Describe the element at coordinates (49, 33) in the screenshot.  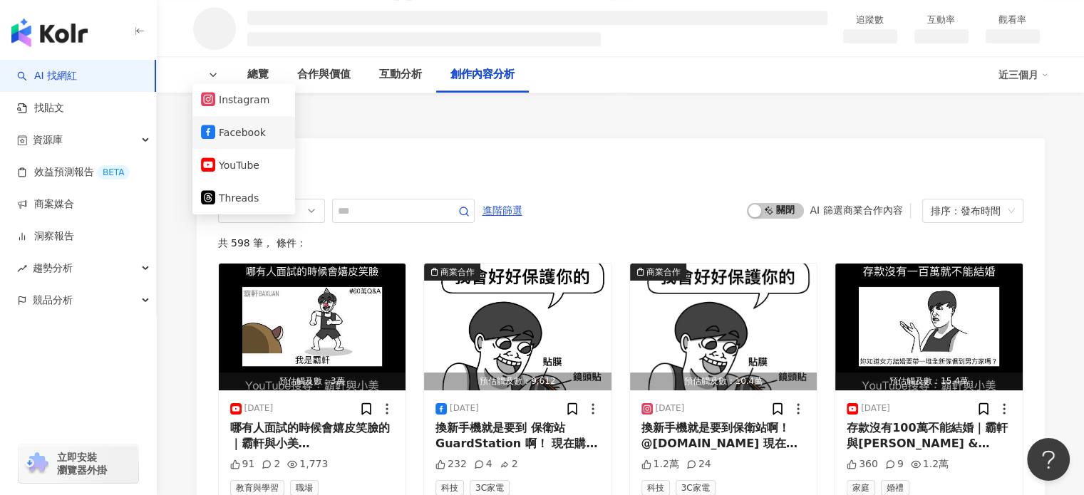
I see `img: logo` at that location.